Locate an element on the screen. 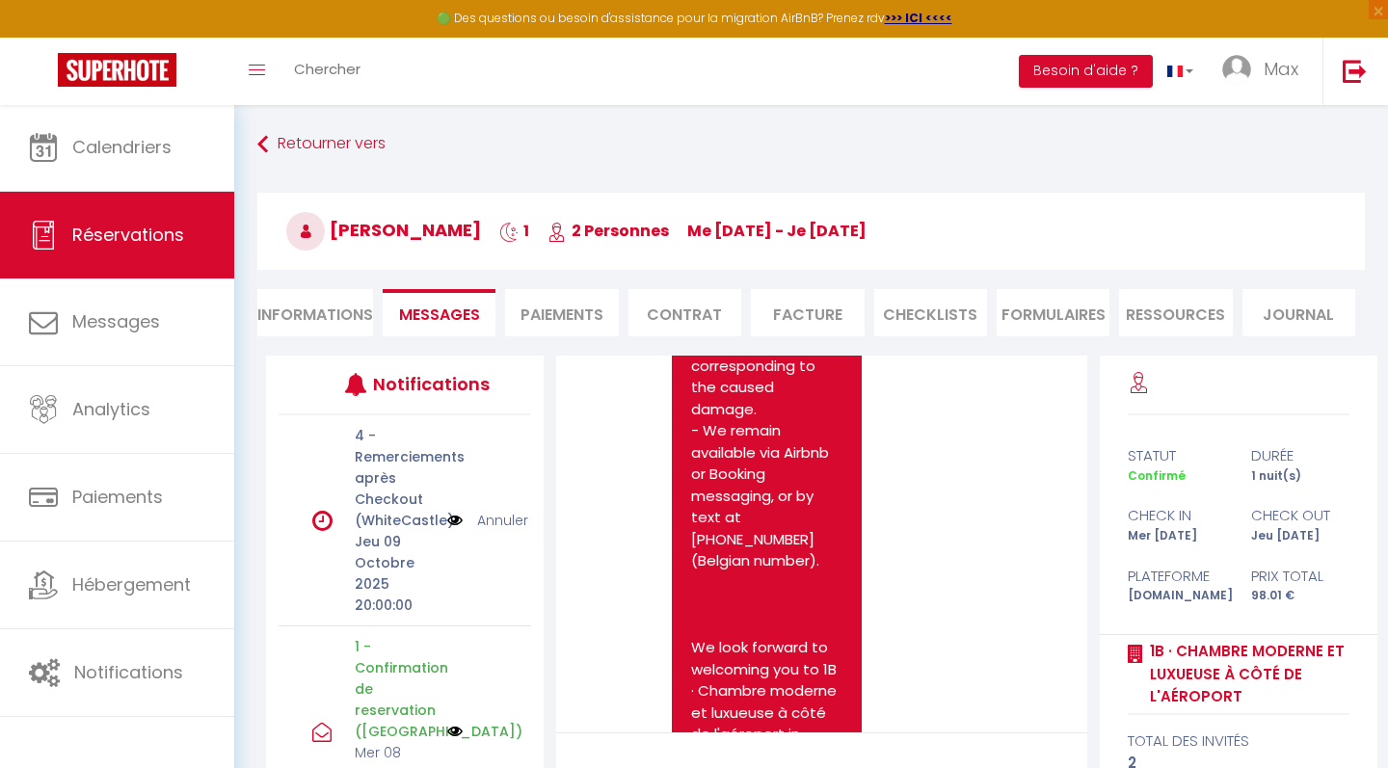 The height and width of the screenshot is (768, 1388). li: FORMULAIRES is located at coordinates (1052, 312).